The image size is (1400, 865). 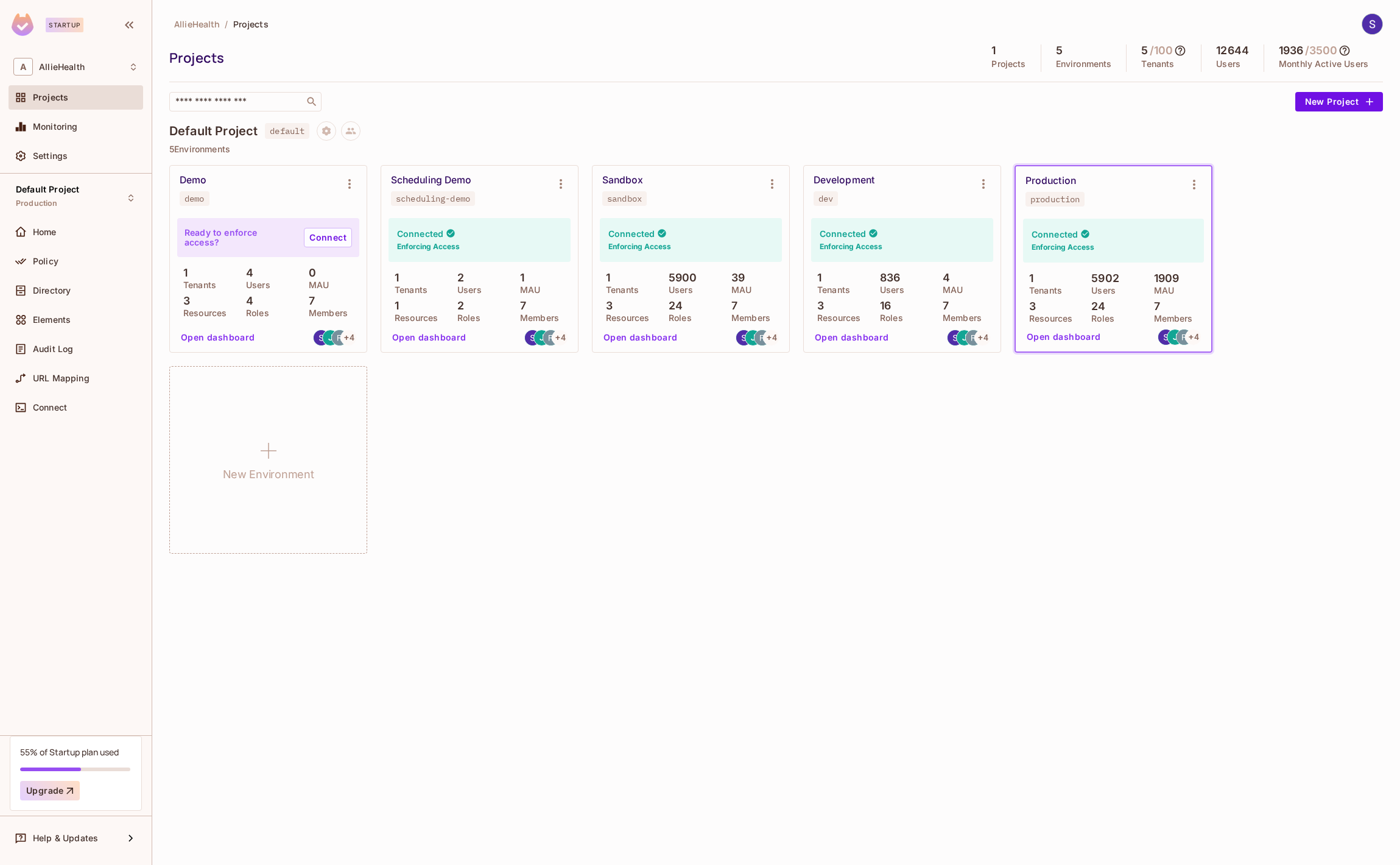 What do you see at coordinates (1339, 101) in the screenshot?
I see `button: New Project` at bounding box center [1339, 101].